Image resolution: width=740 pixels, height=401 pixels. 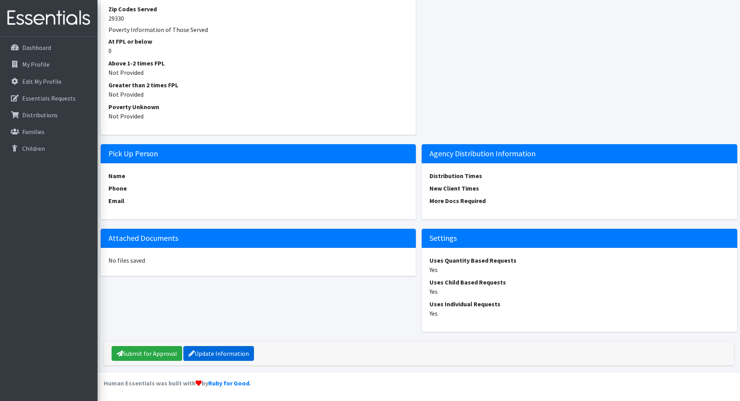 What do you see at coordinates (49, 64) in the screenshot?
I see `a: My Profile` at bounding box center [49, 64].